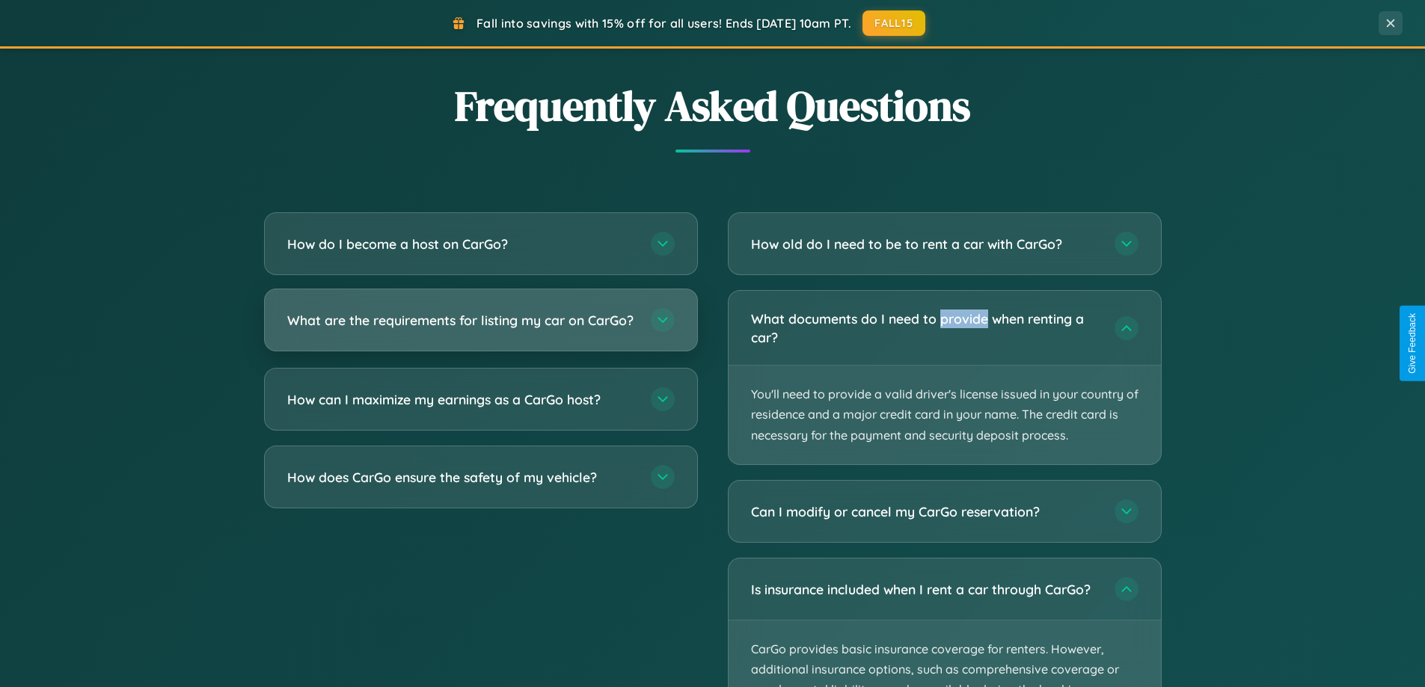 The image size is (1425, 687). What do you see at coordinates (1412, 343) in the screenshot?
I see `div: Give Feedback` at bounding box center [1412, 343].